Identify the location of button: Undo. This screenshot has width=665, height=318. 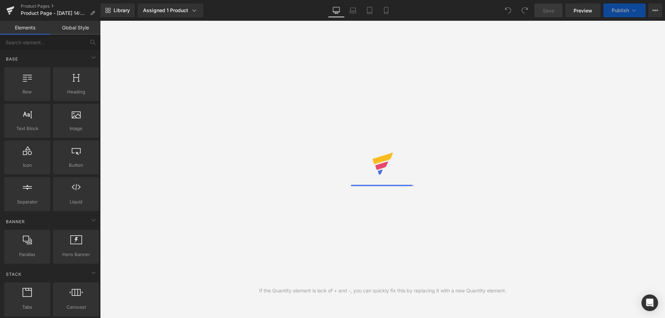
(508, 10).